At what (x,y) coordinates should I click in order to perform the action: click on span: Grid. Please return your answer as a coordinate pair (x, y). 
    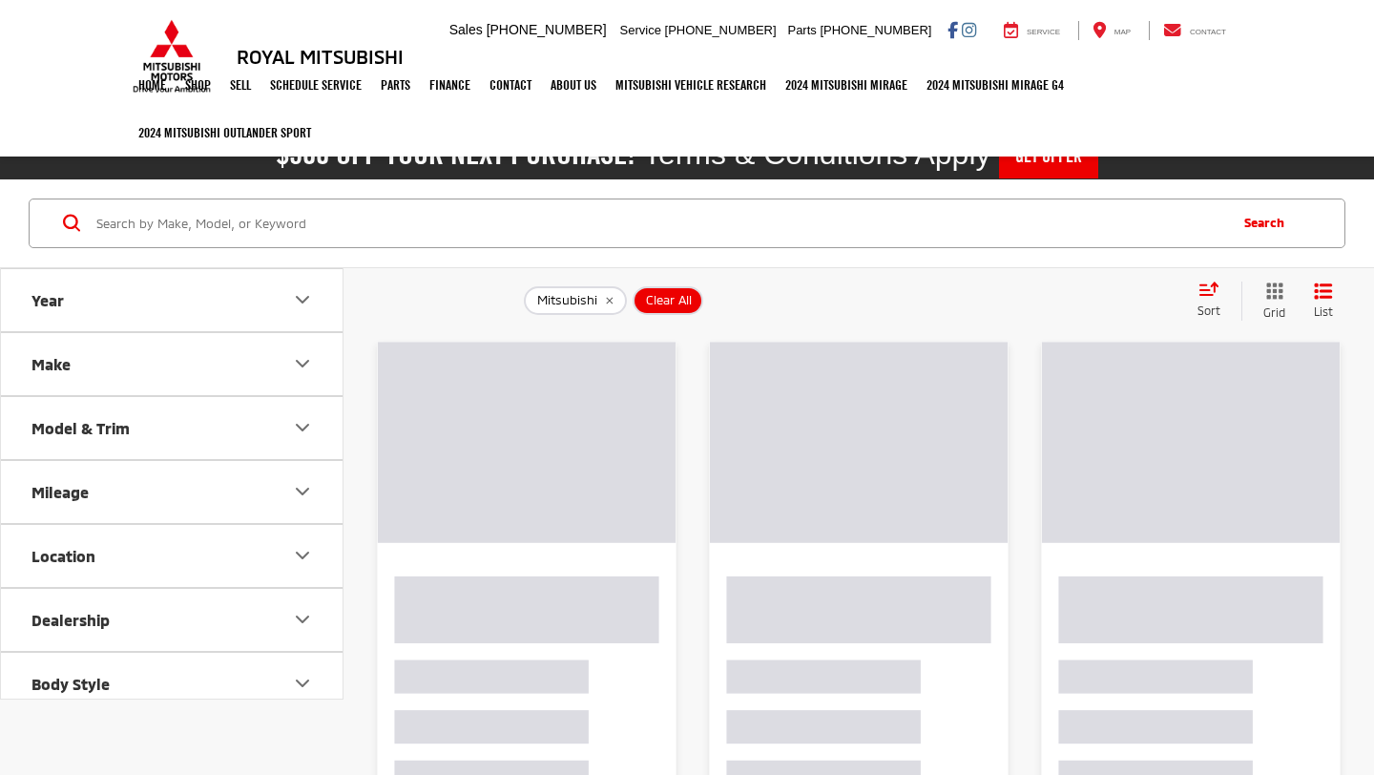
    Looking at the image, I should click on (1274, 312).